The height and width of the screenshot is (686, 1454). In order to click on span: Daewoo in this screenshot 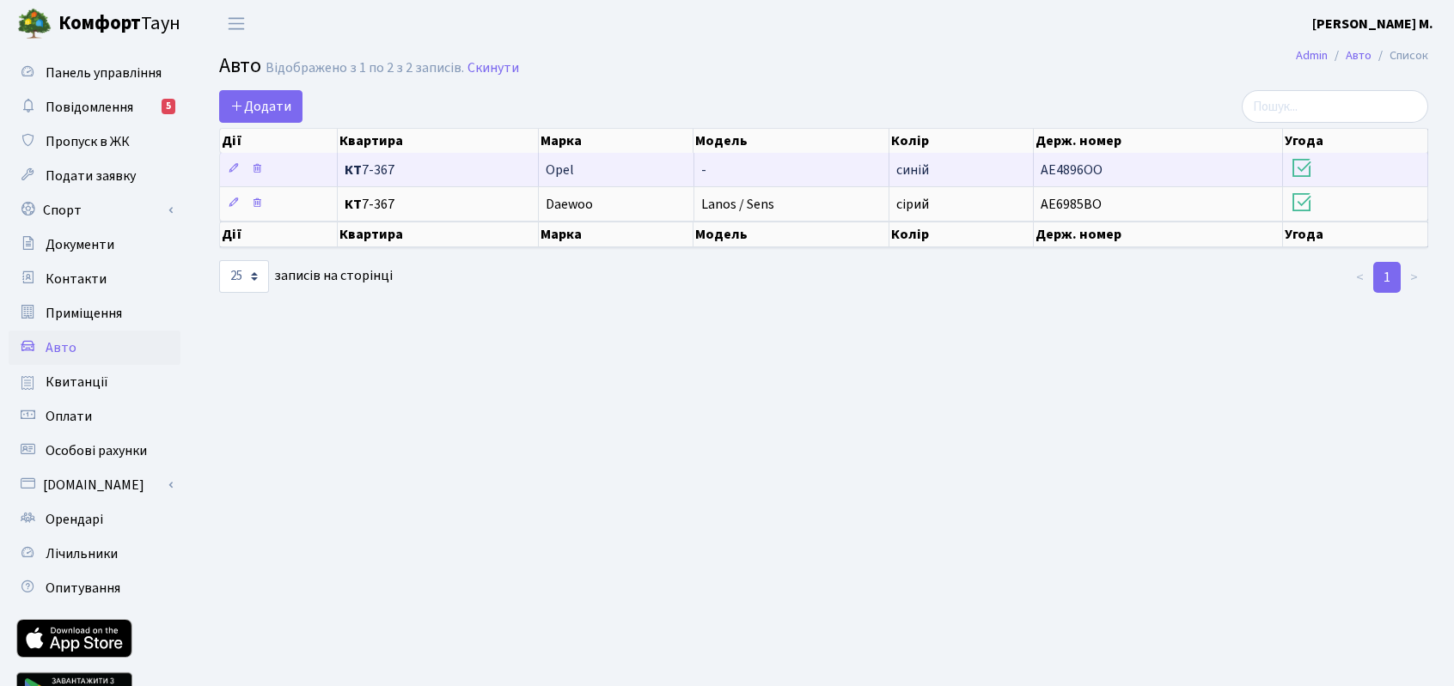, I will do `click(569, 204)`.